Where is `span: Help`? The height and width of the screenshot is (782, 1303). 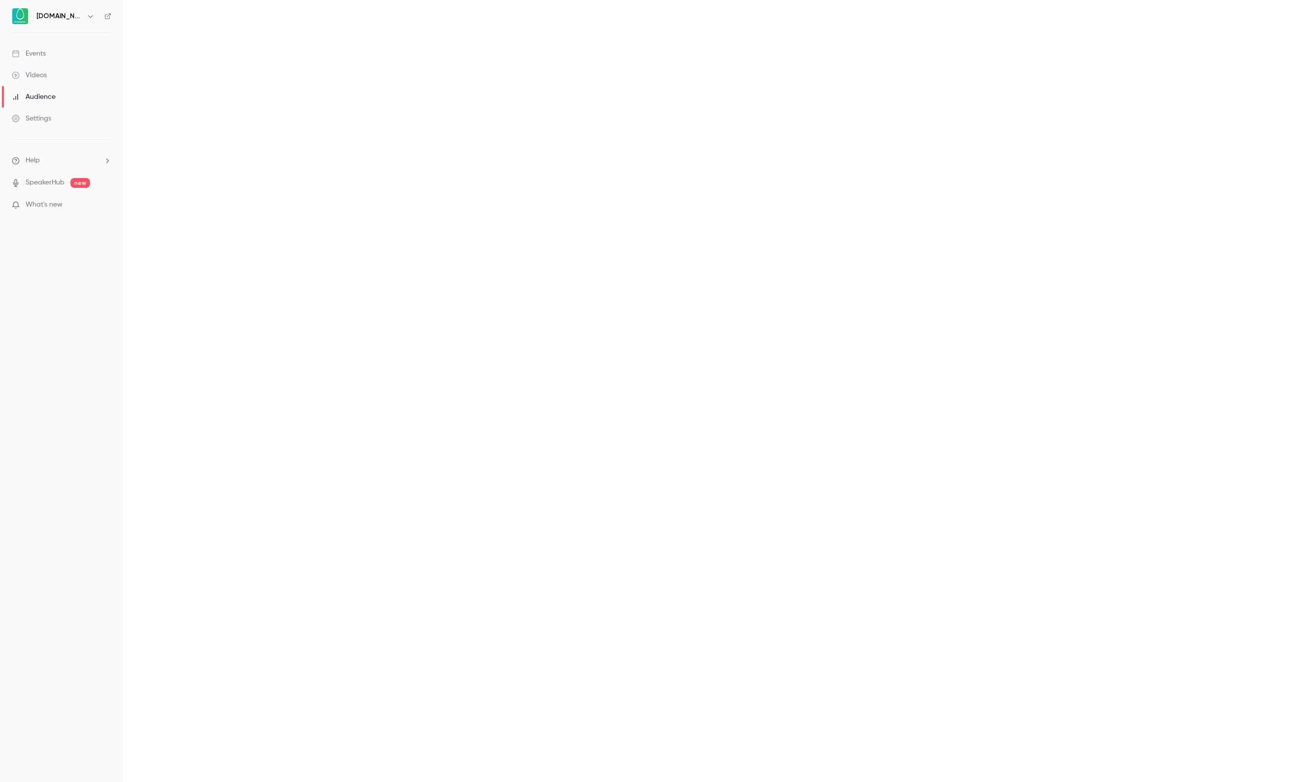 span: Help is located at coordinates (32, 160).